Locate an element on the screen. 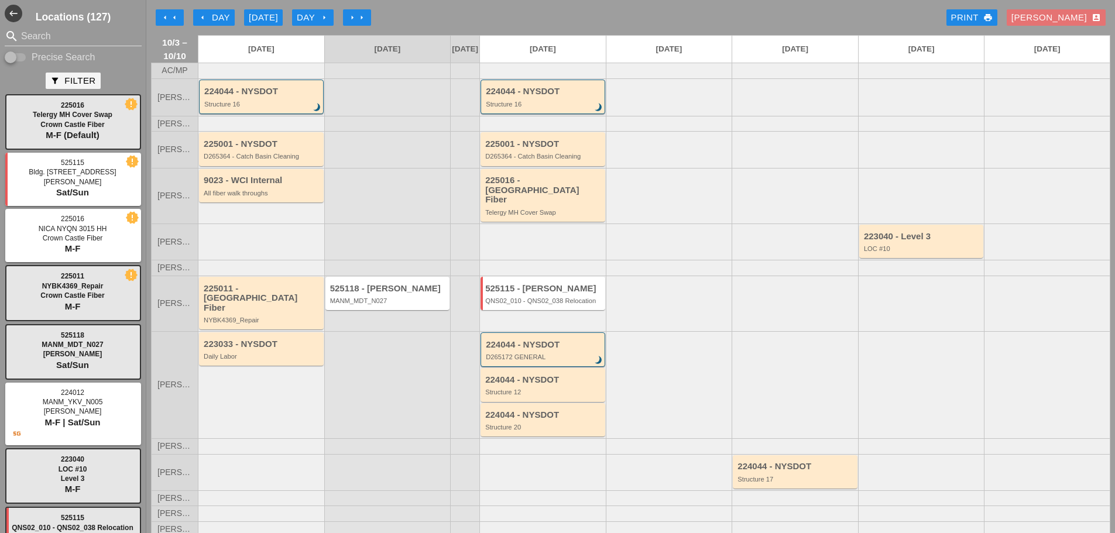  span: NICA NYQN 3015 HH is located at coordinates (73, 229).